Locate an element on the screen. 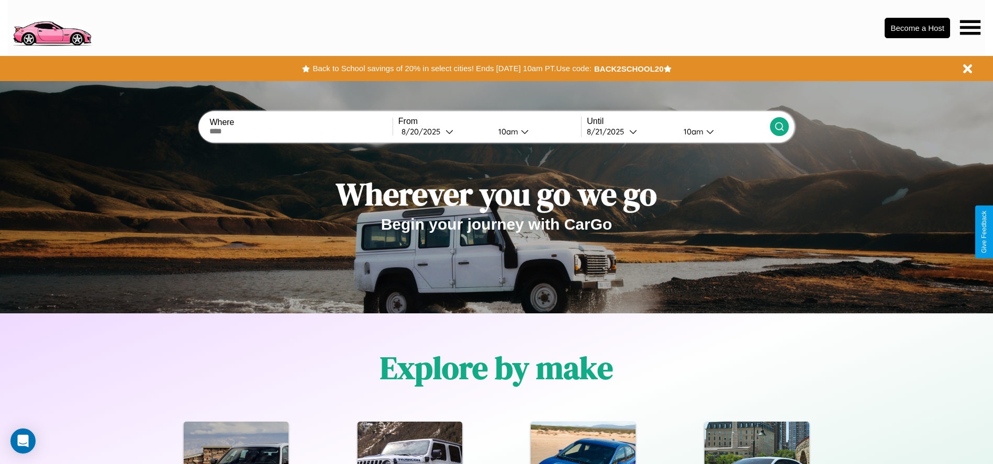  div: 8 / 20 / 2025 is located at coordinates (424, 131).